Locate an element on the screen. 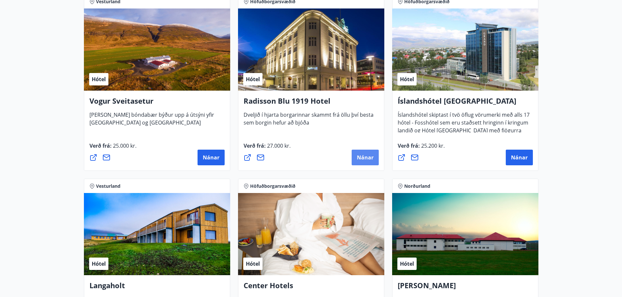  span: Norðurland is located at coordinates (417, 186).